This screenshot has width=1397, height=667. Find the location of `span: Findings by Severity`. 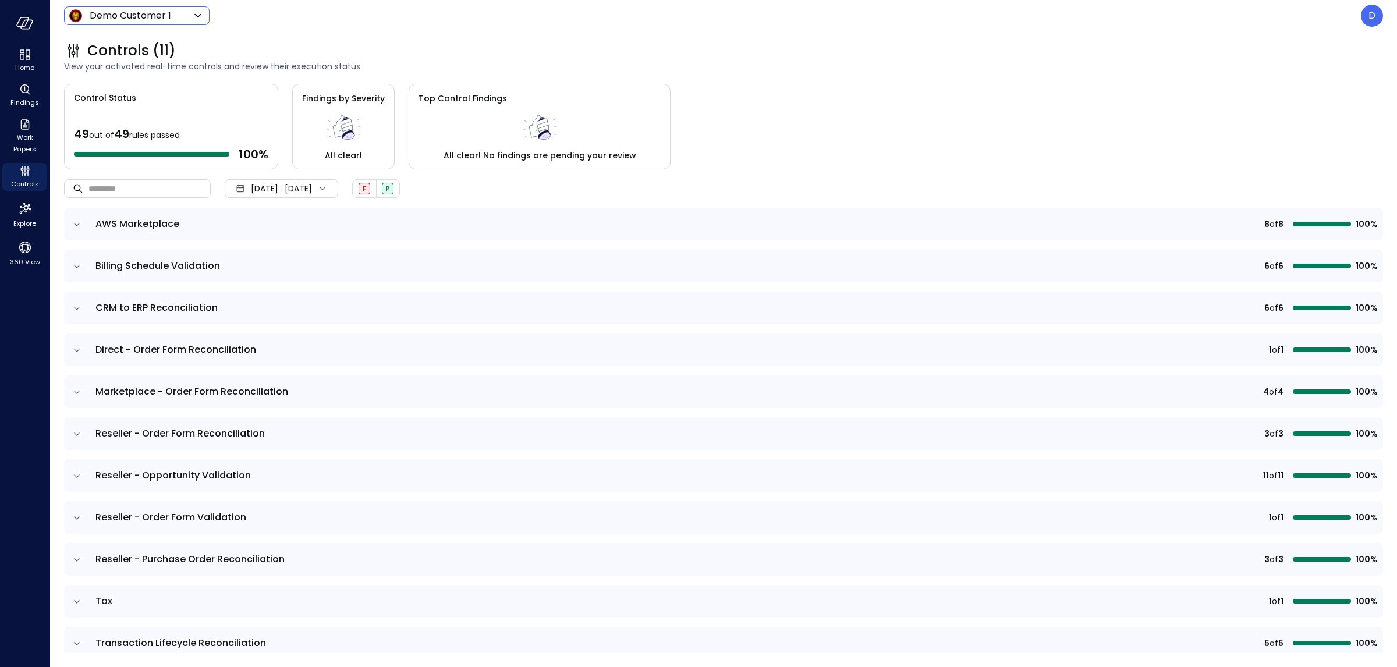

span: Findings by Severity is located at coordinates (343, 98).